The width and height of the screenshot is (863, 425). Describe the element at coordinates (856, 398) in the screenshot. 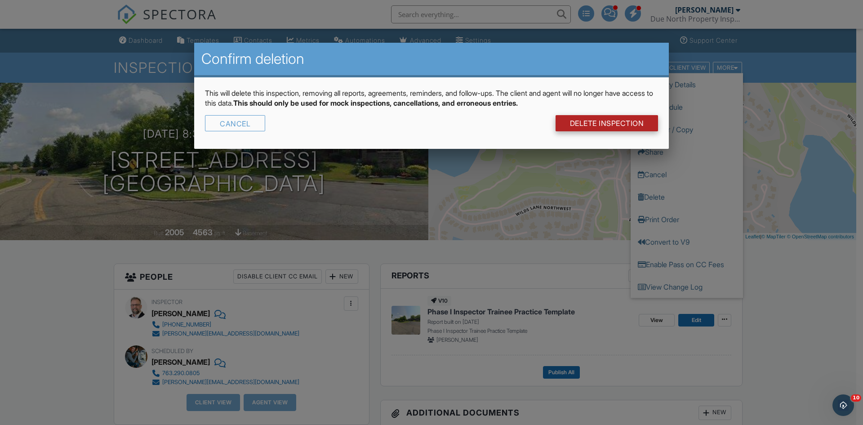

I see `span: 10` at that location.